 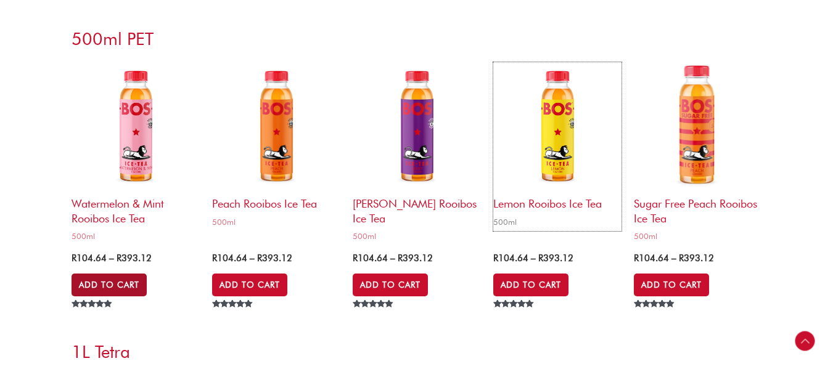 What do you see at coordinates (557, 200) in the screenshot?
I see `h2: Lemon Rooibos Ice Tea` at bounding box center [557, 200].